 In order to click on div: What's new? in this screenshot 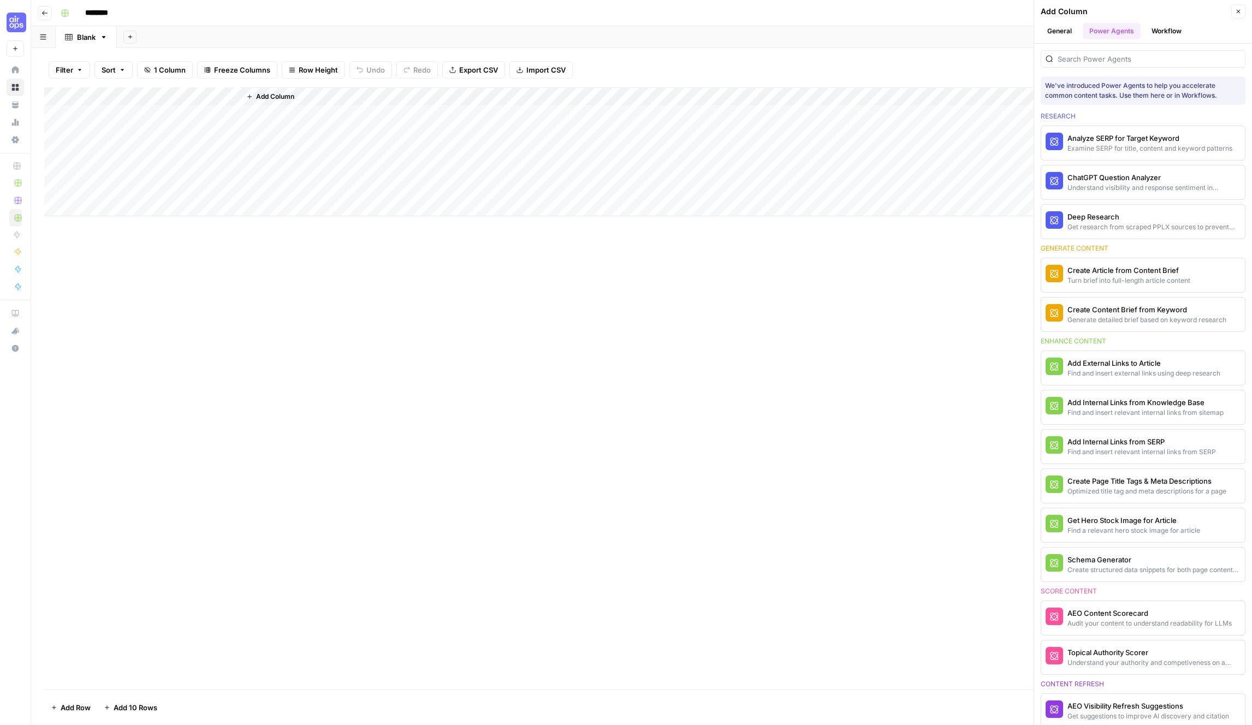, I will do `click(15, 331)`.